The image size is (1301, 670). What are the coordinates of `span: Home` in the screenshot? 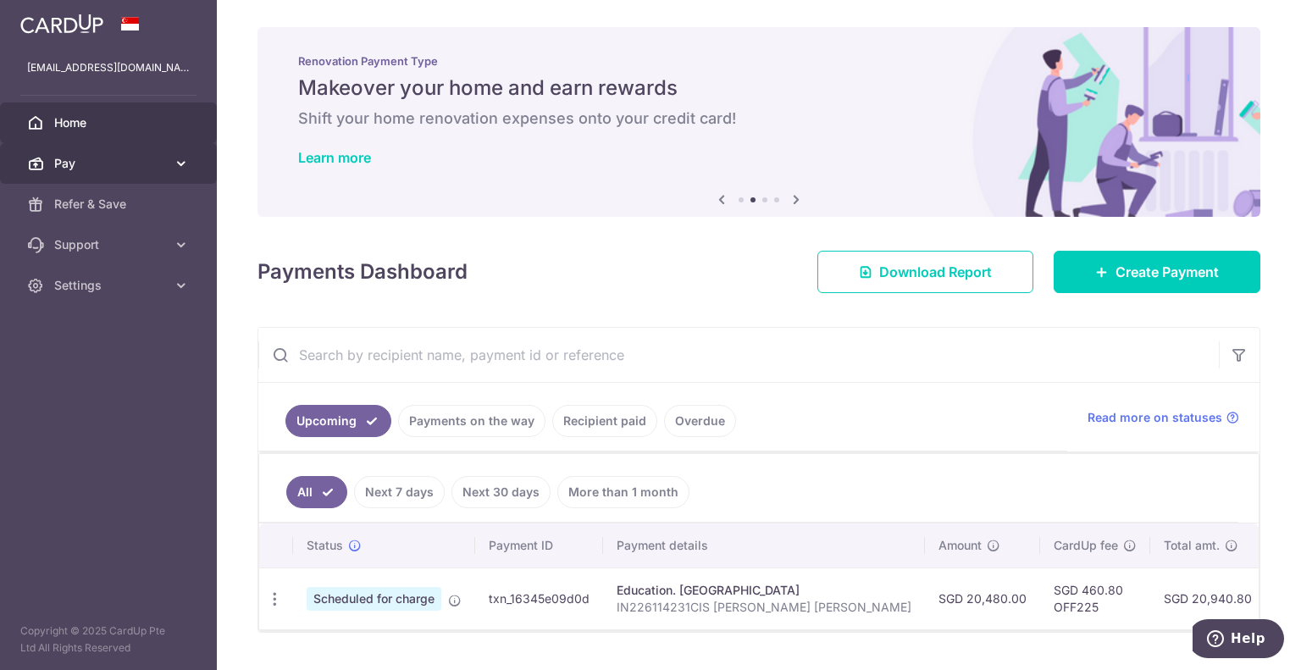 It's located at (110, 123).